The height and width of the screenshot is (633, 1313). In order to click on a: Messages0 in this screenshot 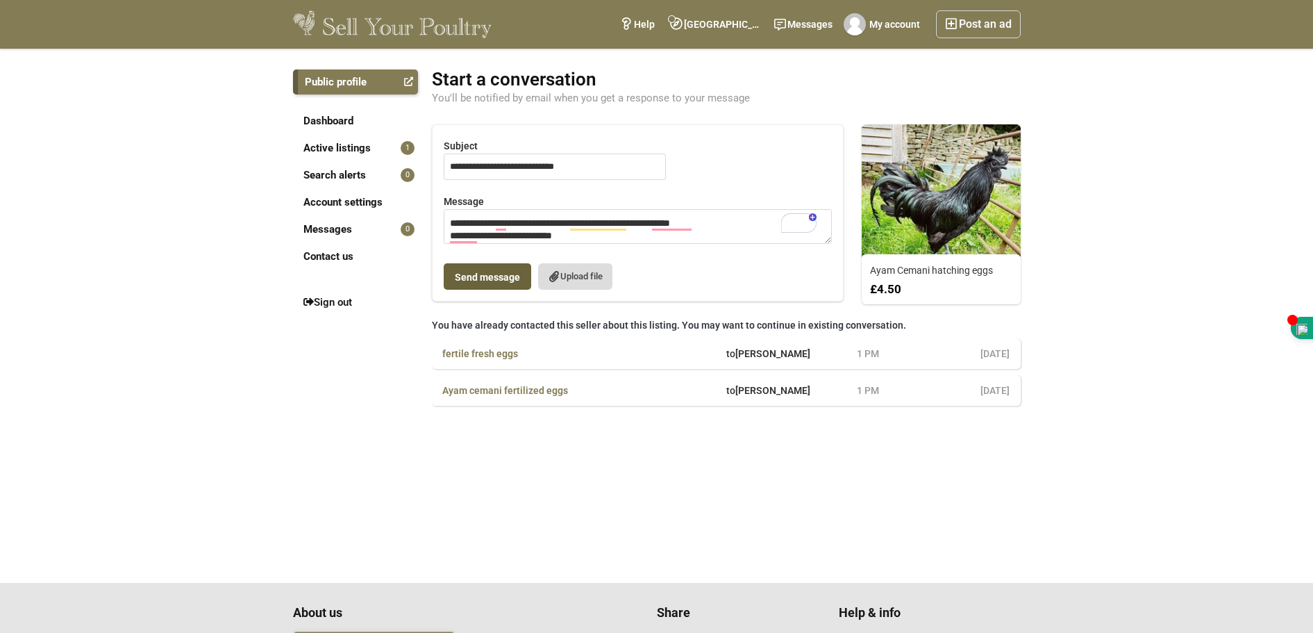, I will do `click(356, 229)`.